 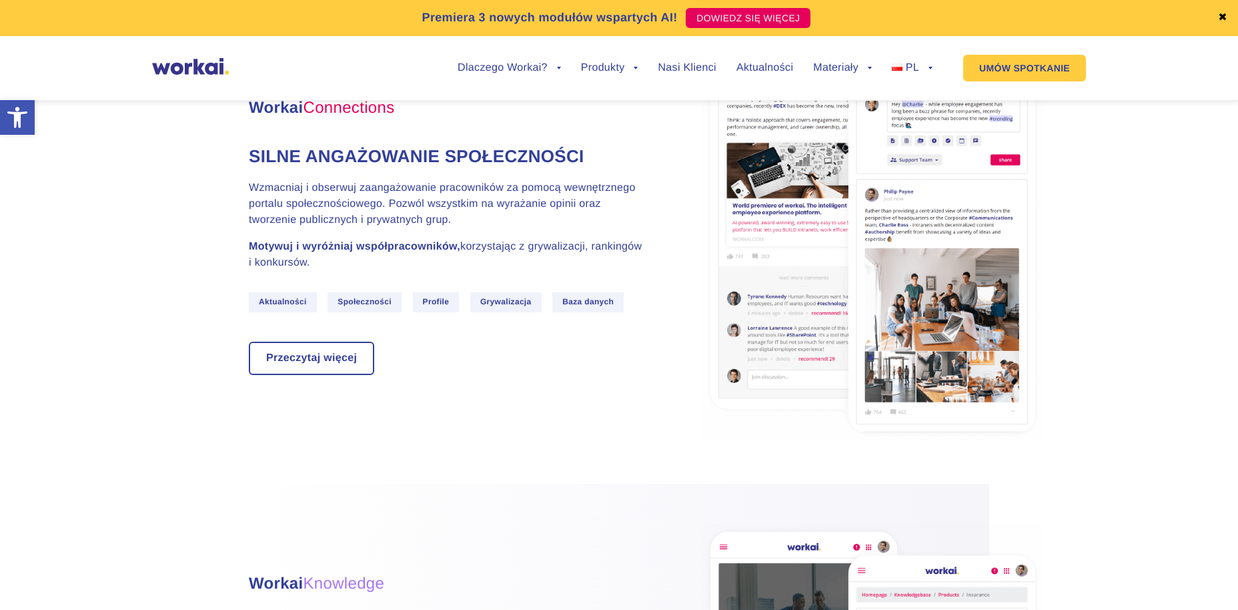 What do you see at coordinates (550, 17) in the screenshot?
I see `p: Premiera 3 nowych modułów wspartych AI!` at bounding box center [550, 17].